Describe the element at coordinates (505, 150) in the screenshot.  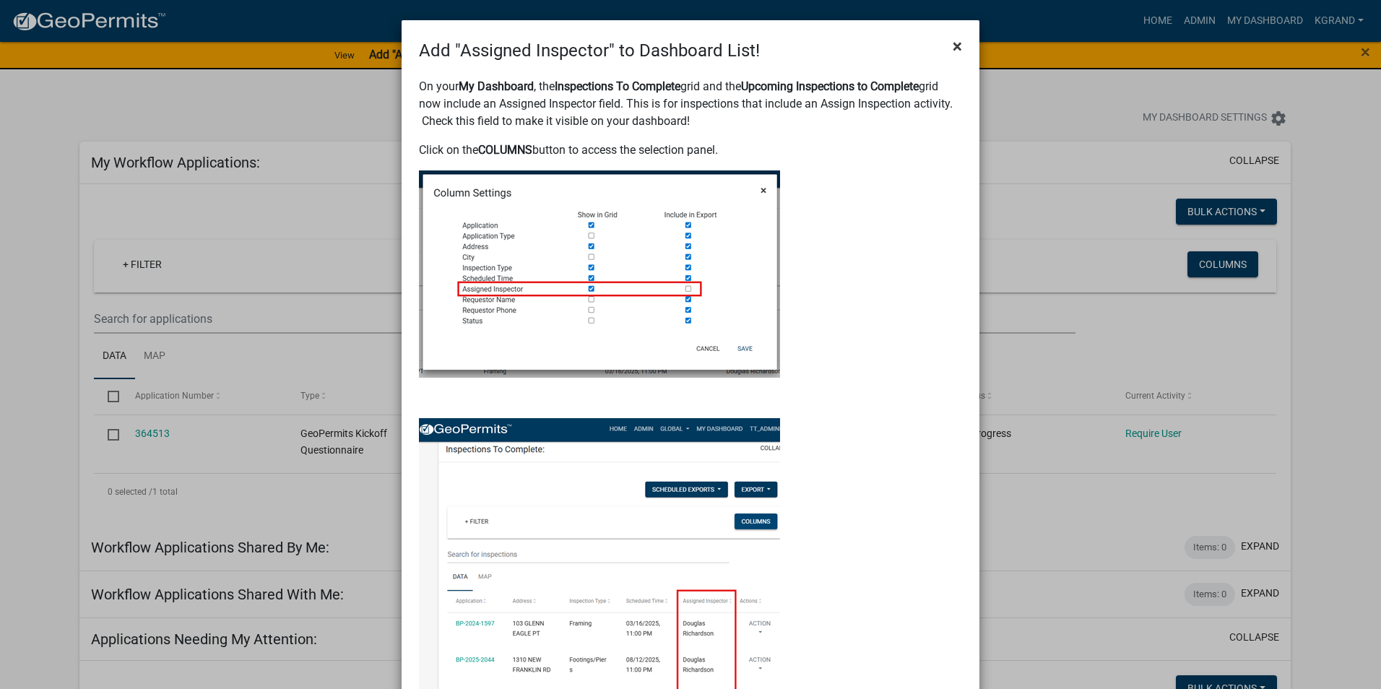
I see `strong: COLUMNS` at that location.